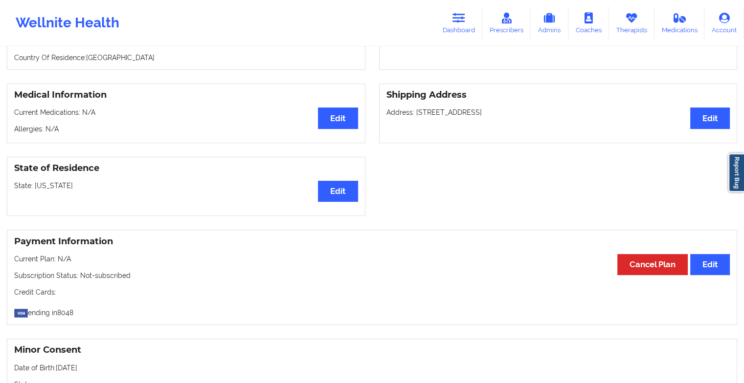  What do you see at coordinates (631, 23) in the screenshot?
I see `a: Therapists` at bounding box center [631, 23].